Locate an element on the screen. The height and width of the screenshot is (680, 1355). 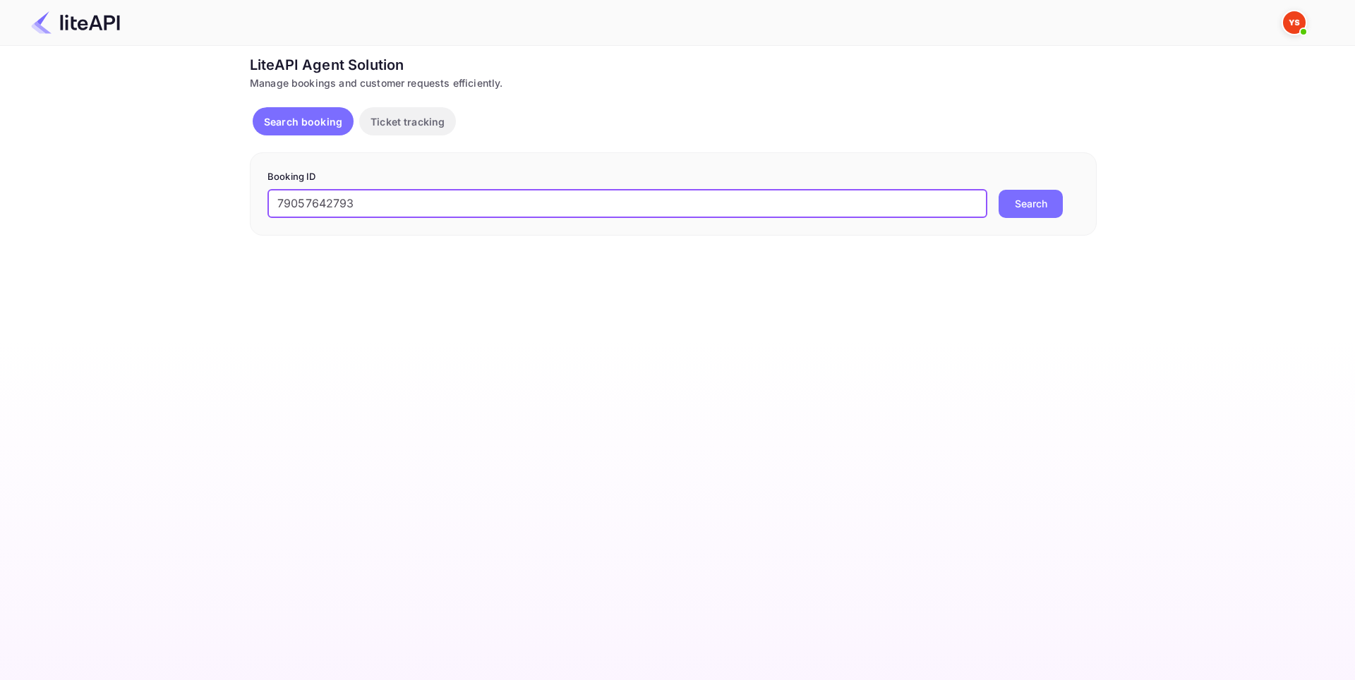
div: LiteAPI Agent Solution is located at coordinates (673, 65).